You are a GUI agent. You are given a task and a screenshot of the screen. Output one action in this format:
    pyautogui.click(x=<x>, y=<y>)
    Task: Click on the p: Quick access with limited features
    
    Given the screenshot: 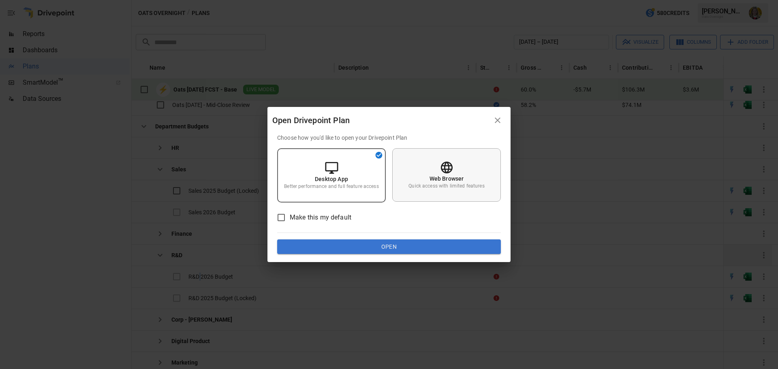 What is the action you would take?
    pyautogui.click(x=446, y=186)
    